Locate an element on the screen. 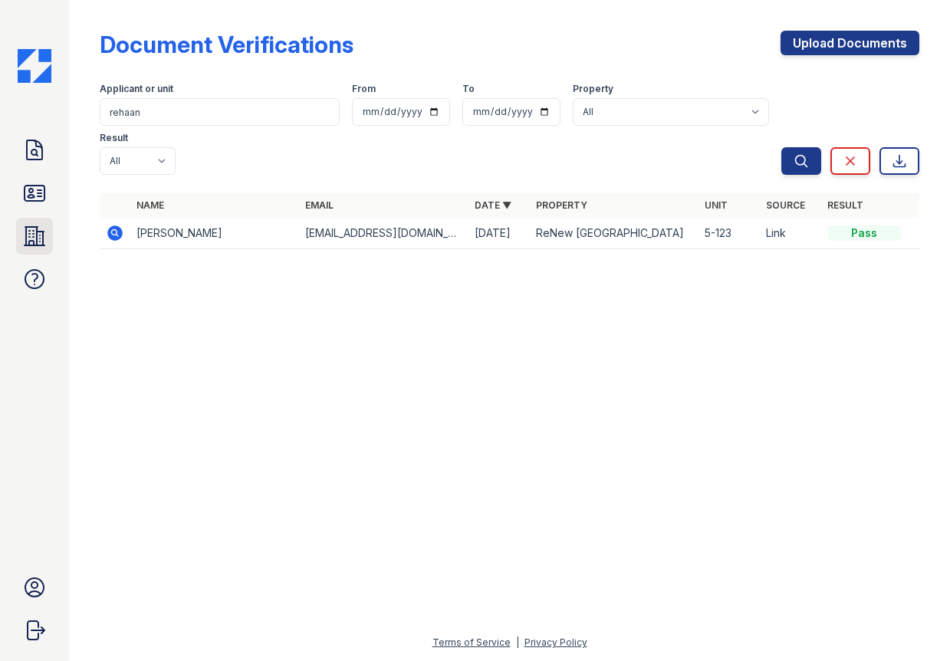 This screenshot has height=661, width=950. a: Unit is located at coordinates (716, 205).